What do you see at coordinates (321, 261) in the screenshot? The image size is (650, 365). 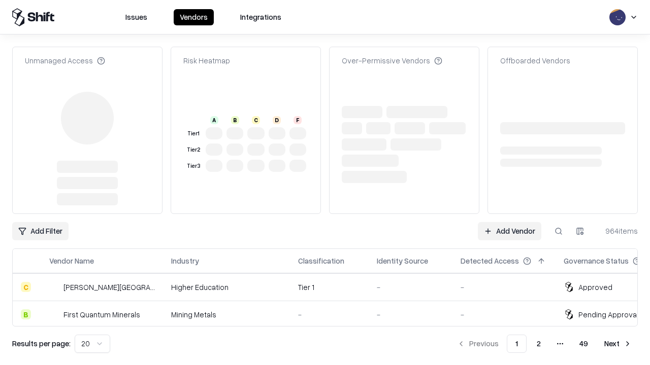 I see `div: Classification` at bounding box center [321, 261].